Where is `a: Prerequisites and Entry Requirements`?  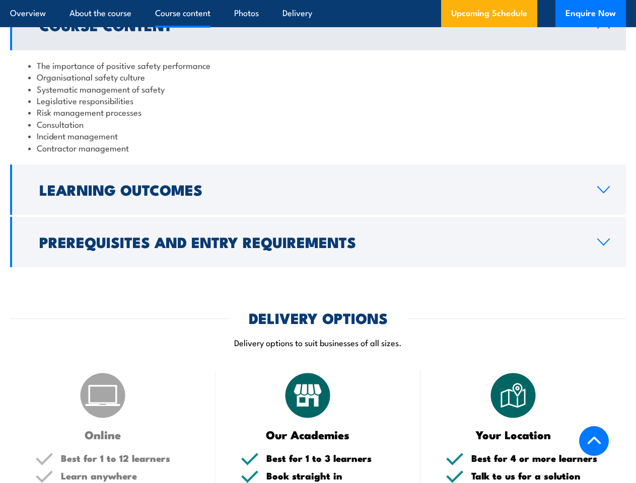 a: Prerequisites and Entry Requirements is located at coordinates (318, 242).